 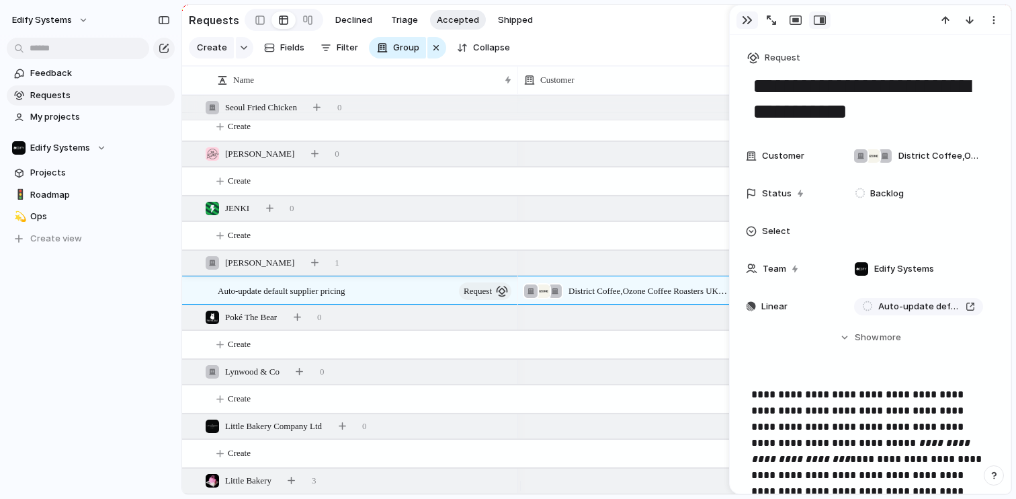 What do you see at coordinates (515, 20) in the screenshot?
I see `span: Shipped` at bounding box center [515, 20].